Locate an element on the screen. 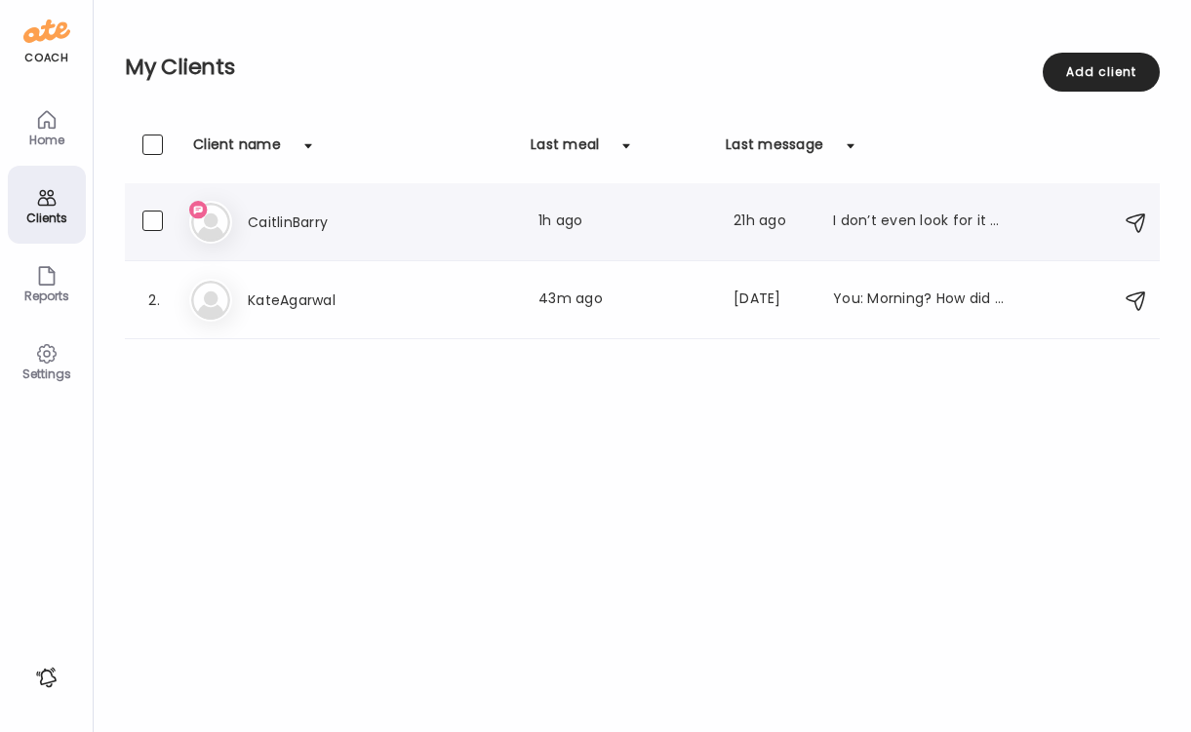 The width and height of the screenshot is (1191, 732). div: 2. is located at coordinates (154, 300).